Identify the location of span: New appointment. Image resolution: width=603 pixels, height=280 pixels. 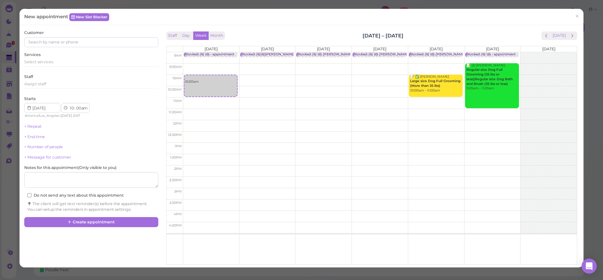
(47, 16).